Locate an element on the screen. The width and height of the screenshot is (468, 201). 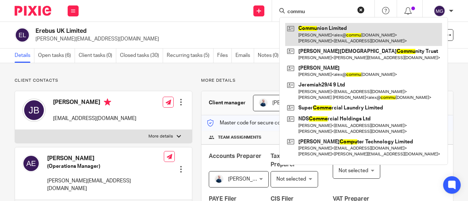
a: Client tasks (0) is located at coordinates (97, 56).